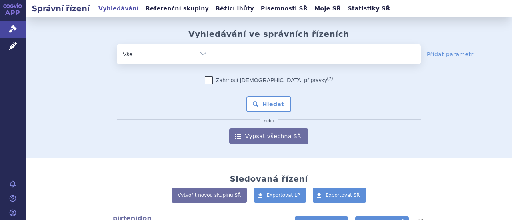 The height and width of the screenshot is (220, 512). I want to click on a: Moje SŘ, so click(328, 8).